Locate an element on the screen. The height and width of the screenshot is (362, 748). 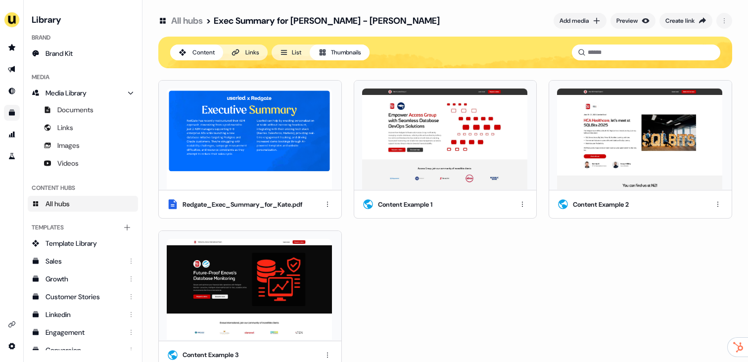
div: Sales is located at coordinates (84, 261).